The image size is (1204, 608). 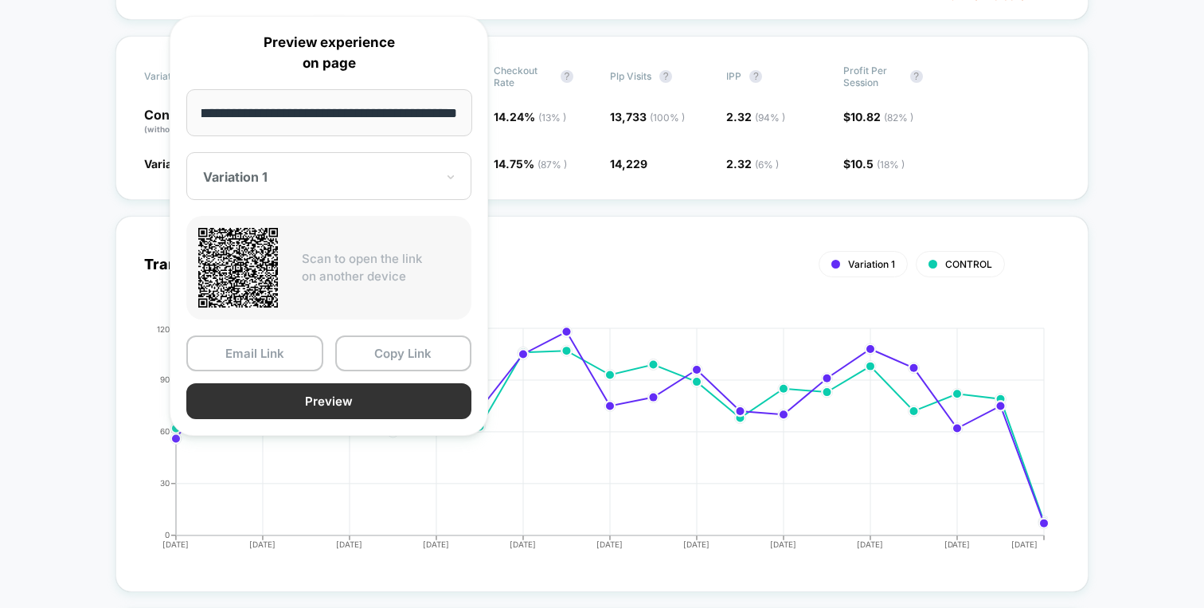 What do you see at coordinates (667, 117) in the screenshot?
I see `span: ( 100 % )` at bounding box center [667, 117].